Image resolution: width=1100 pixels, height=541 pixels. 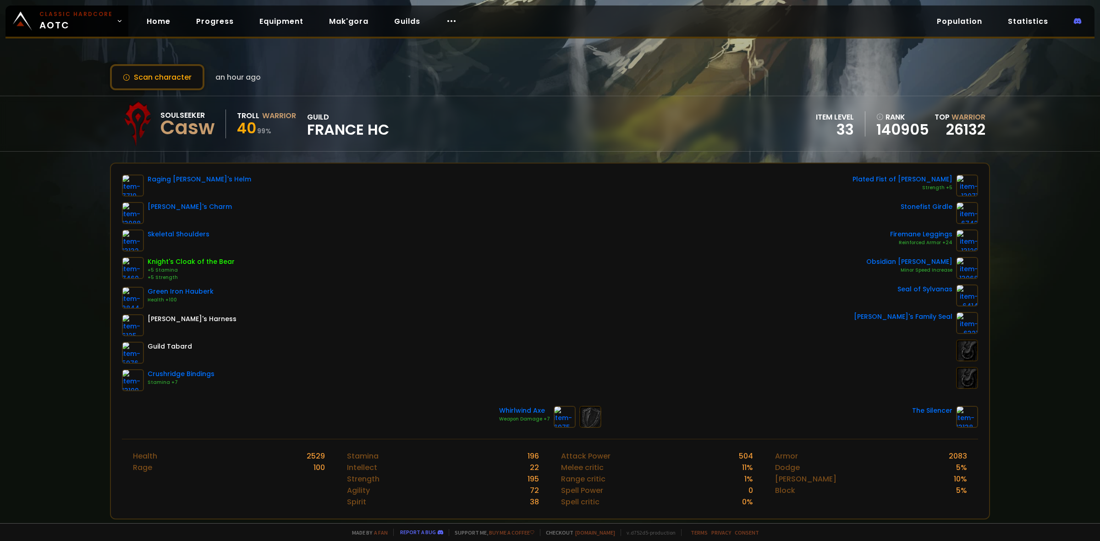 What do you see at coordinates (583, 479) in the screenshot?
I see `div: Range critic` at bounding box center [583, 479].